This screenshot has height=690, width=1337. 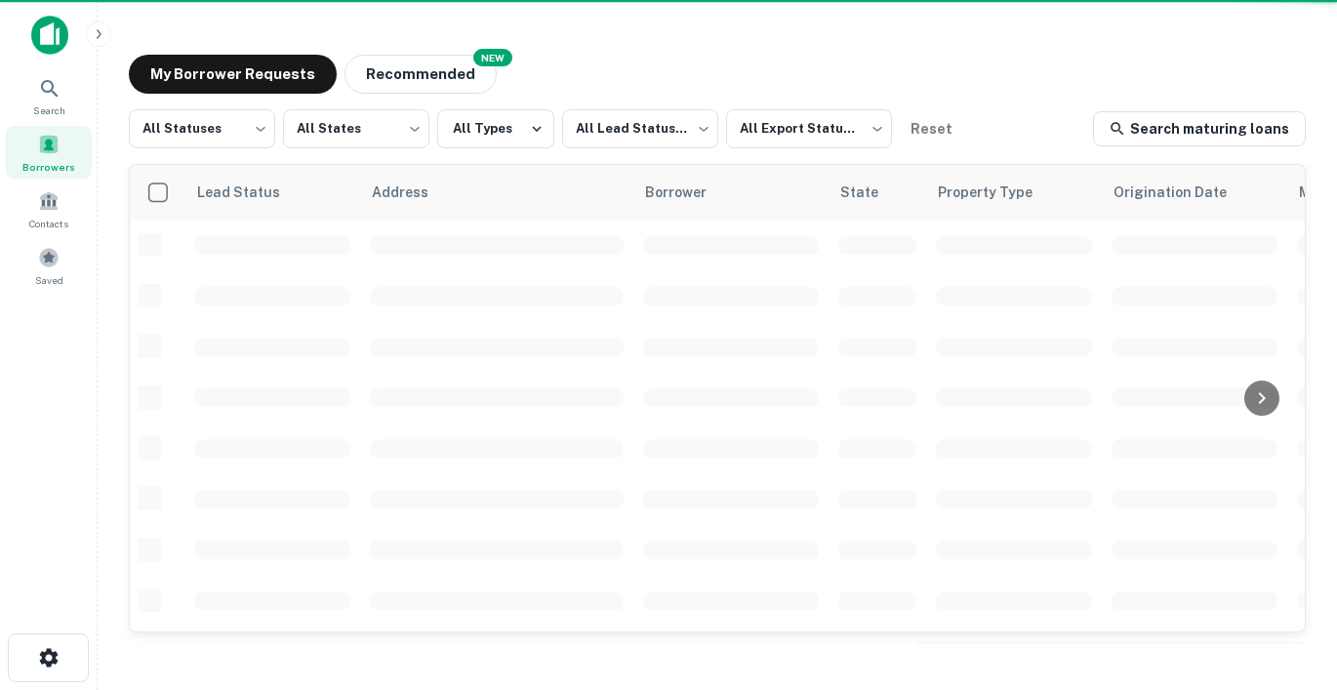 What do you see at coordinates (49, 265) in the screenshot?
I see `a: Saved` at bounding box center [49, 265].